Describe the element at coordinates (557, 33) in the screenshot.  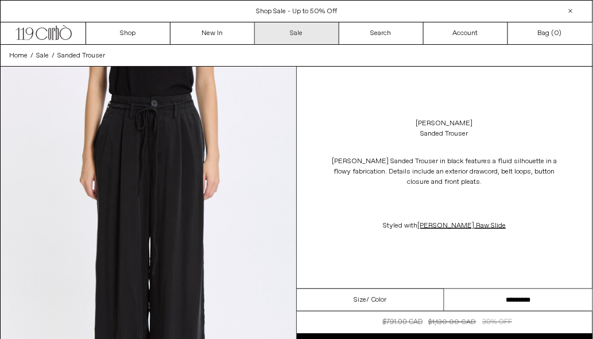
I see `span: 0` at that location.